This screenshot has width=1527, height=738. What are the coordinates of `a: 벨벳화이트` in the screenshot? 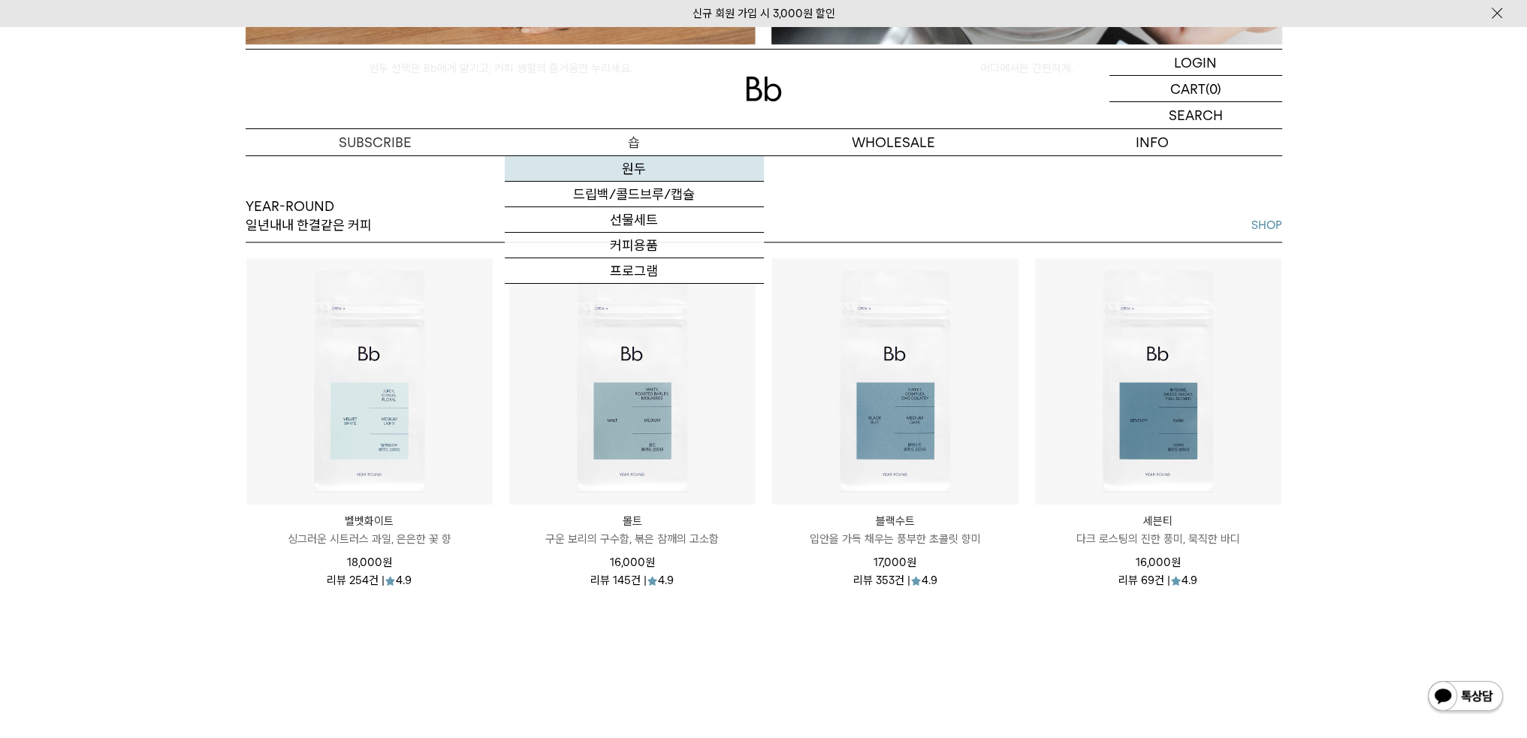 It's located at (370, 382).